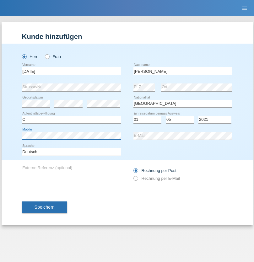  What do you see at coordinates (135, 180) in the screenshot?
I see `input: Rechnung per E-Mail` at bounding box center [135, 180].